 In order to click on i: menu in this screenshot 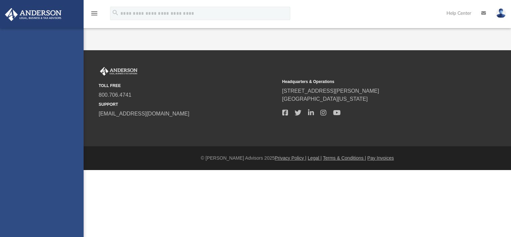, I will do `click(94, 13)`.